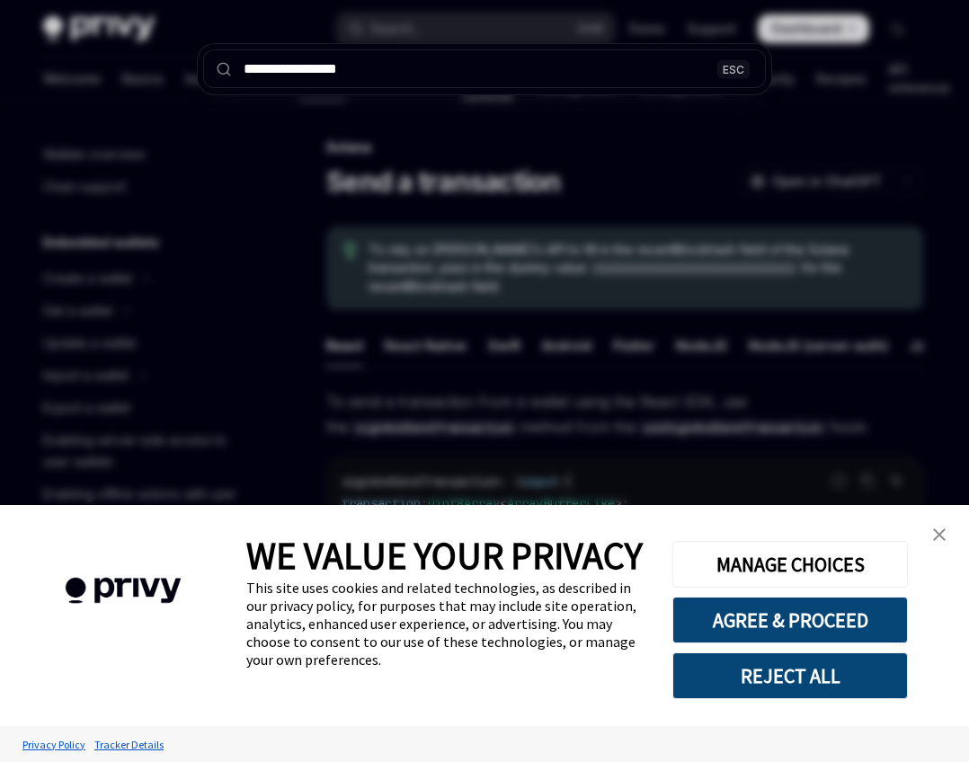  Describe the element at coordinates (54, 744) in the screenshot. I see `a: Privacy Policy` at that location.